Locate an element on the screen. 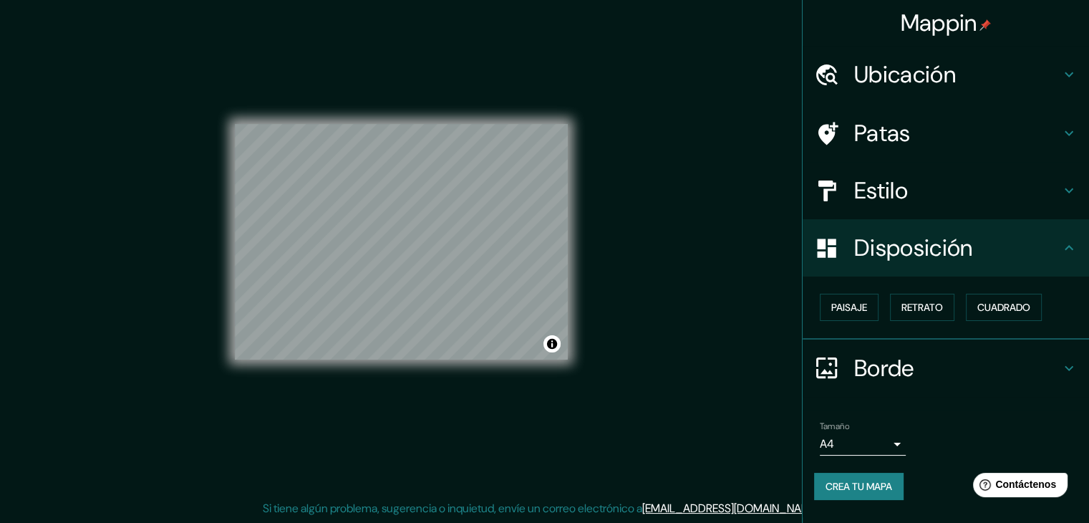  div: Disposición is located at coordinates (946, 248).